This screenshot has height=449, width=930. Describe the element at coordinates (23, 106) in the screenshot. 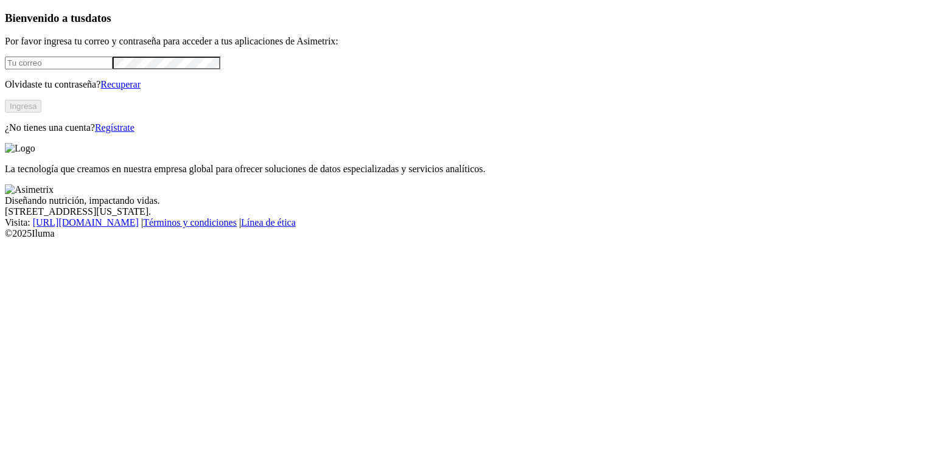

I see `button: Ingresa` at that location.